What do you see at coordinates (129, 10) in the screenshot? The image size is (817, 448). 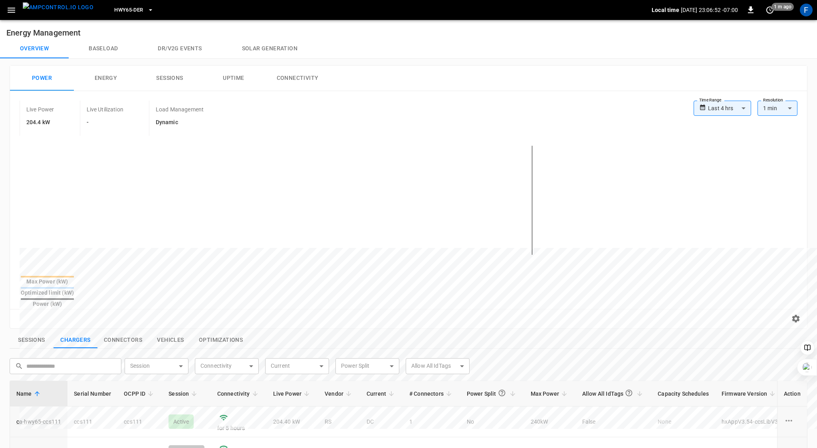 I see `span: HWY65-DER` at bounding box center [129, 10].